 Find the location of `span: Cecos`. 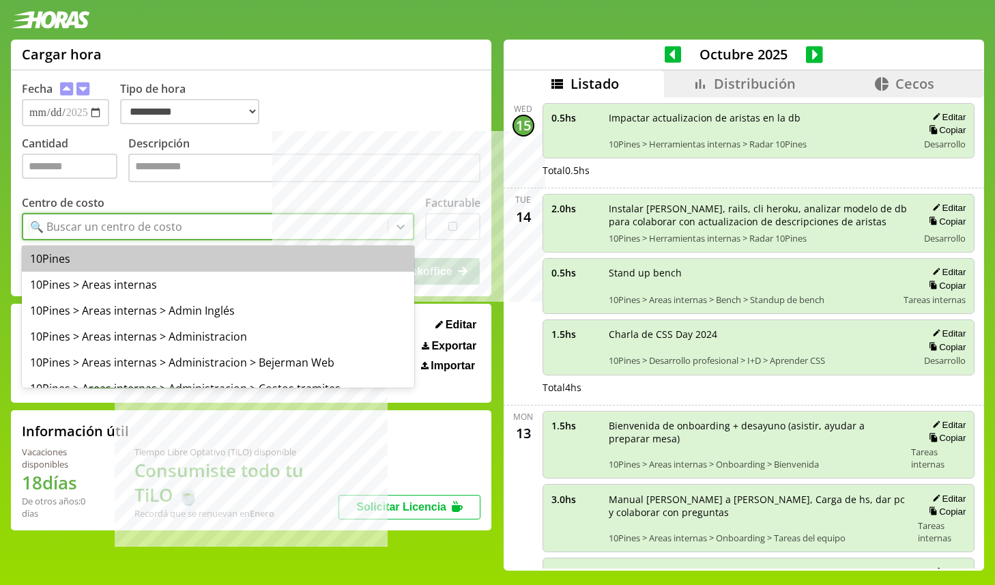

span: Cecos is located at coordinates (915, 83).